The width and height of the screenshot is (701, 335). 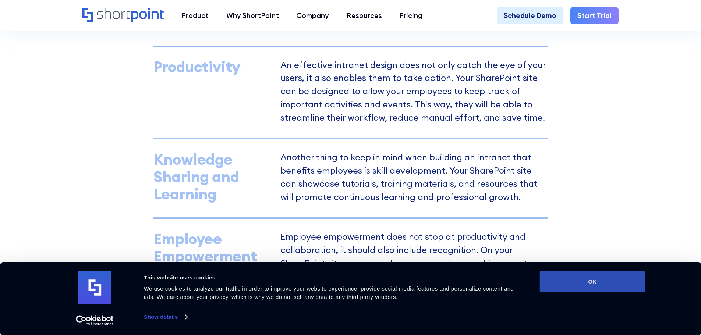 What do you see at coordinates (312, 16) in the screenshot?
I see `a: Company` at bounding box center [312, 16].